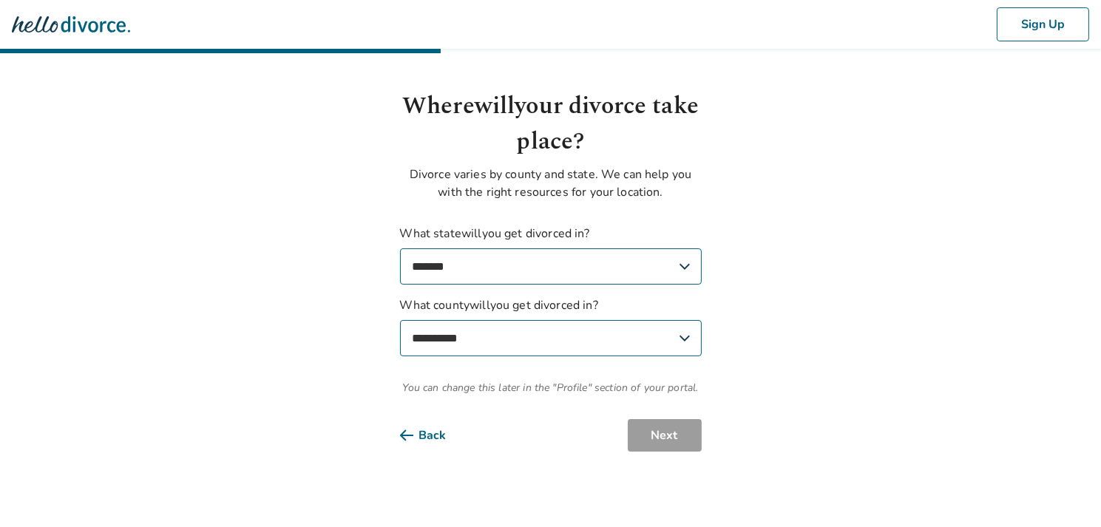  I want to click on div: Chat Widget, so click(1064, 492).